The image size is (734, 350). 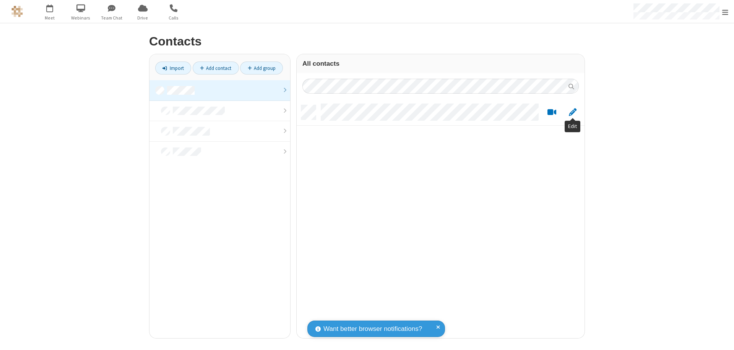 What do you see at coordinates (173, 68) in the screenshot?
I see `a: Import` at bounding box center [173, 68].